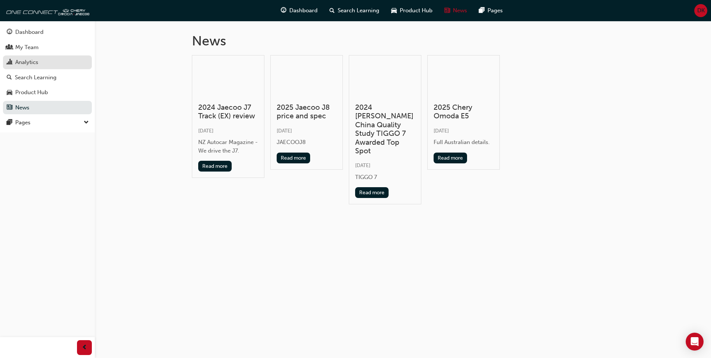  I want to click on a: oneconnect, so click(47, 10).